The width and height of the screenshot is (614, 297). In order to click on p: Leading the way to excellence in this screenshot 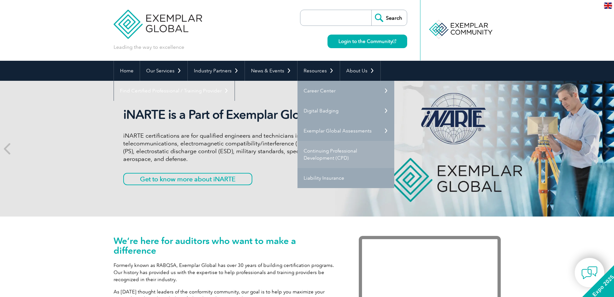, I will do `click(149, 47)`.